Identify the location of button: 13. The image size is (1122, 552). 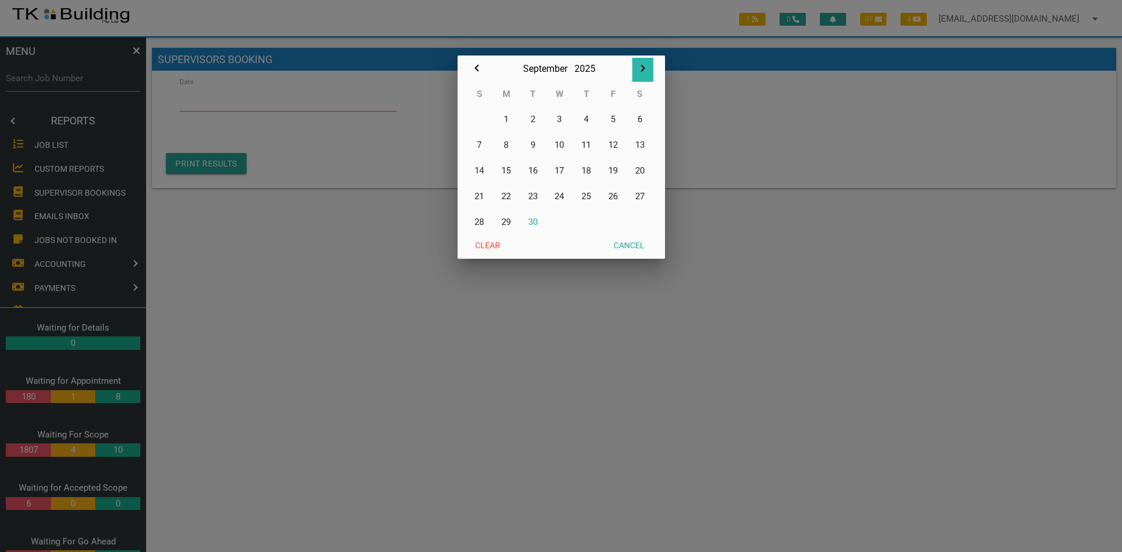
(640, 145).